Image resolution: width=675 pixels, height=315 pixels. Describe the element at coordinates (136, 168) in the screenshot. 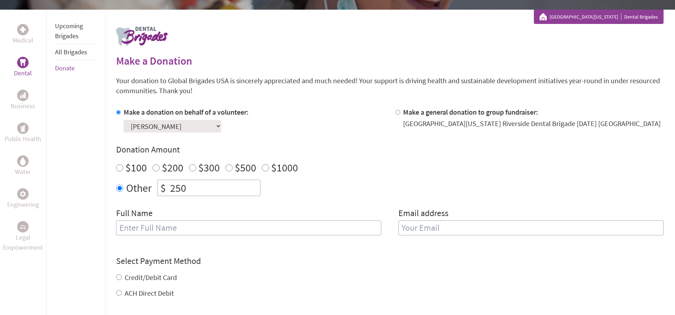

I see `label: $100` at that location.